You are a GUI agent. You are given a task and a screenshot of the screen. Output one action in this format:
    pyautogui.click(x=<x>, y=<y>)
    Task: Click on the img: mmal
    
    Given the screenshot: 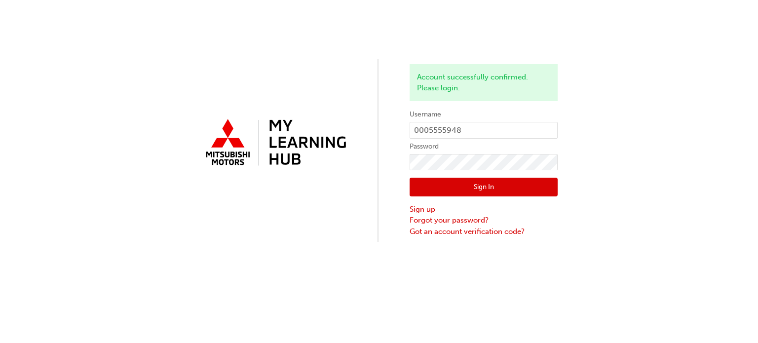 What is the action you would take?
    pyautogui.click(x=274, y=143)
    